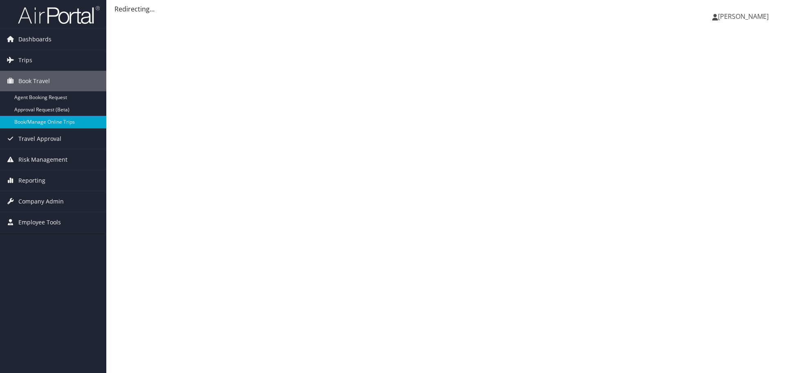  Describe the element at coordinates (25, 60) in the screenshot. I see `span: Trips` at that location.